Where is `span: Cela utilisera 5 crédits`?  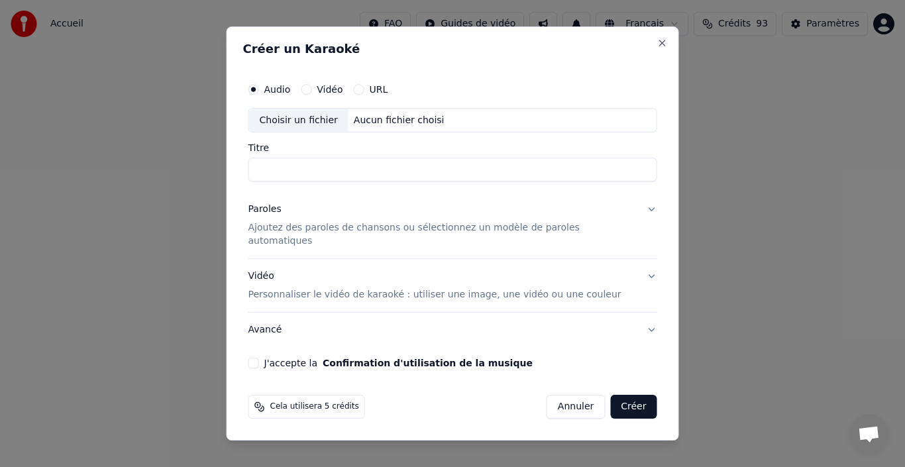 span: Cela utilisera 5 crédits is located at coordinates (315, 407).